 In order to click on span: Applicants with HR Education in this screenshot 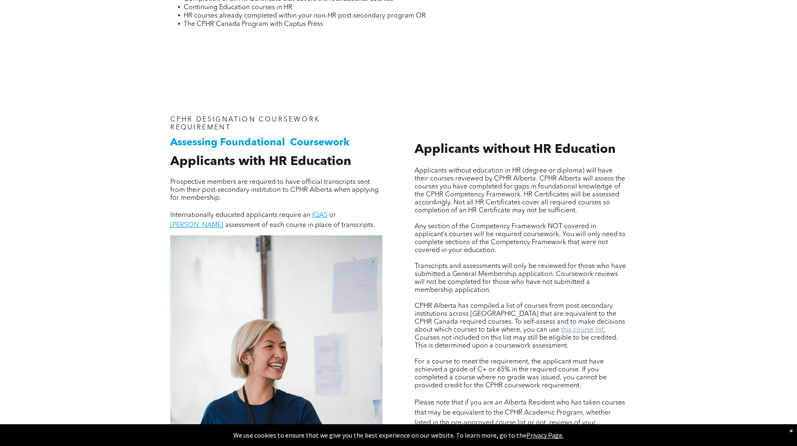, I will do `click(261, 161)`.